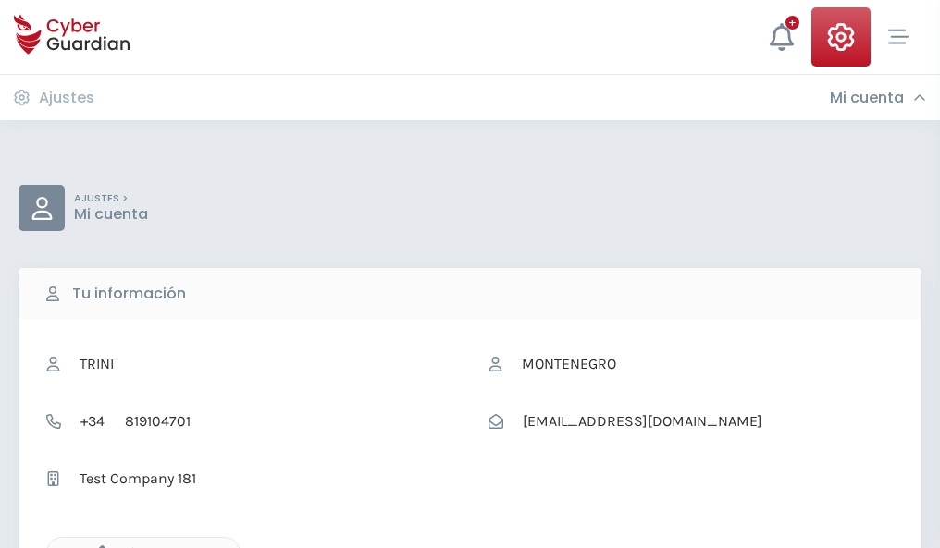  I want to click on div: Mi cuenta, so click(878, 98).